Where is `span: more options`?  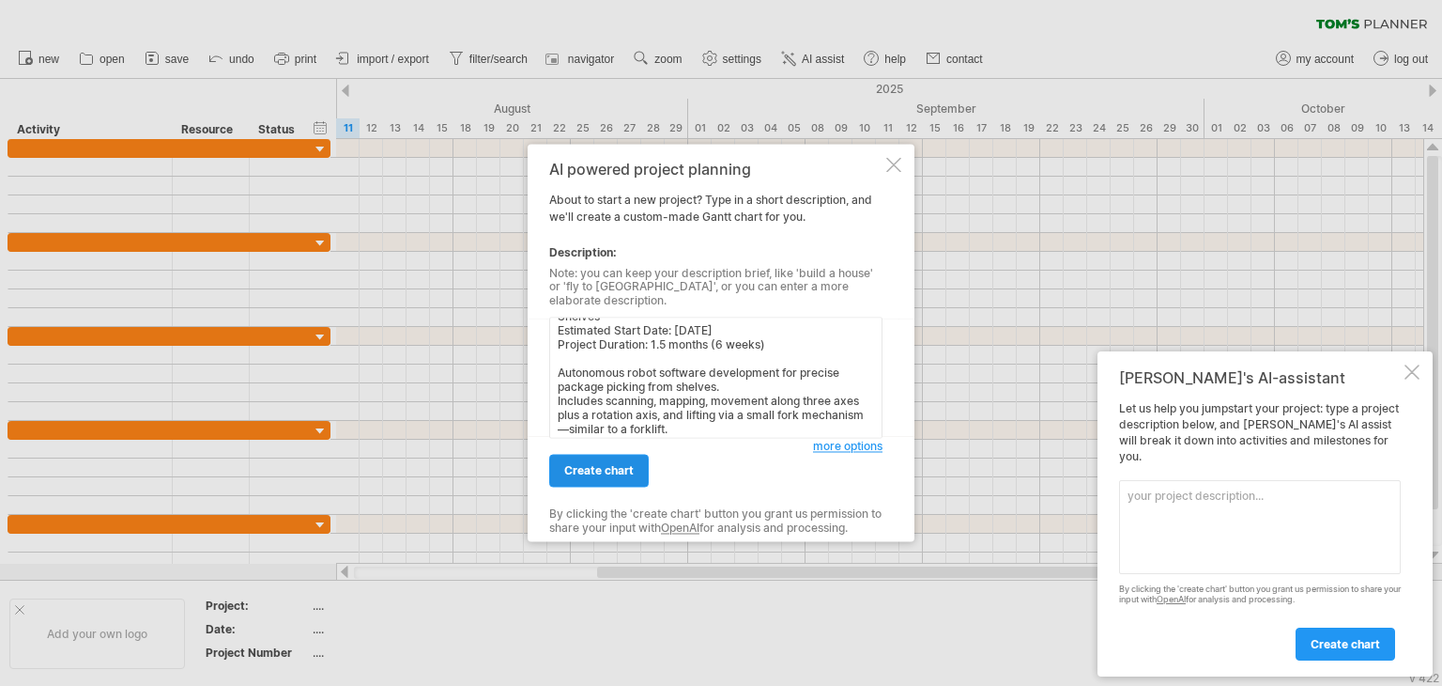 span: more options is located at coordinates (848, 446).